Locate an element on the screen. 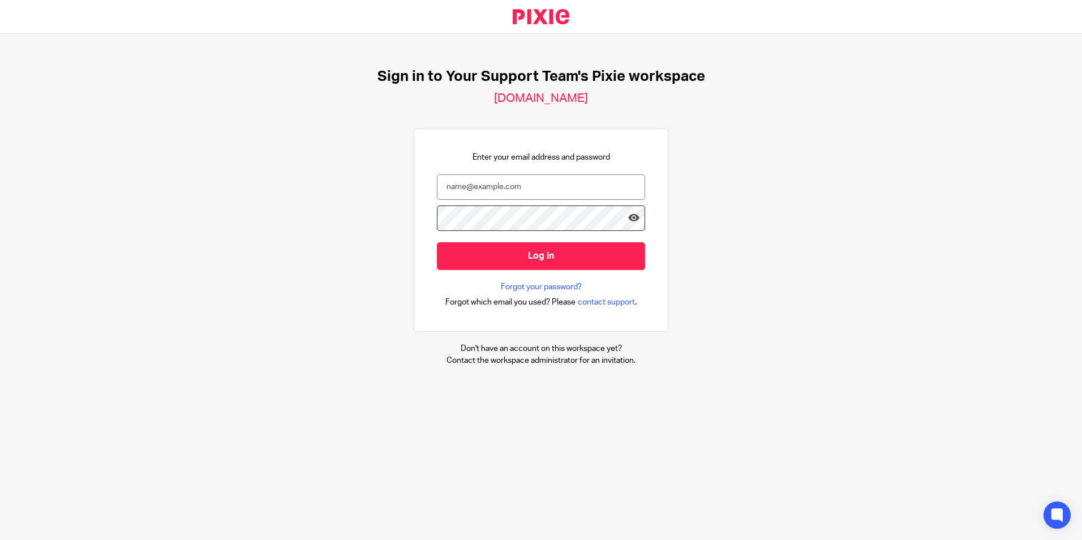  h1: Sign in to Your Support Team's Pixie workspace is located at coordinates (541, 76).